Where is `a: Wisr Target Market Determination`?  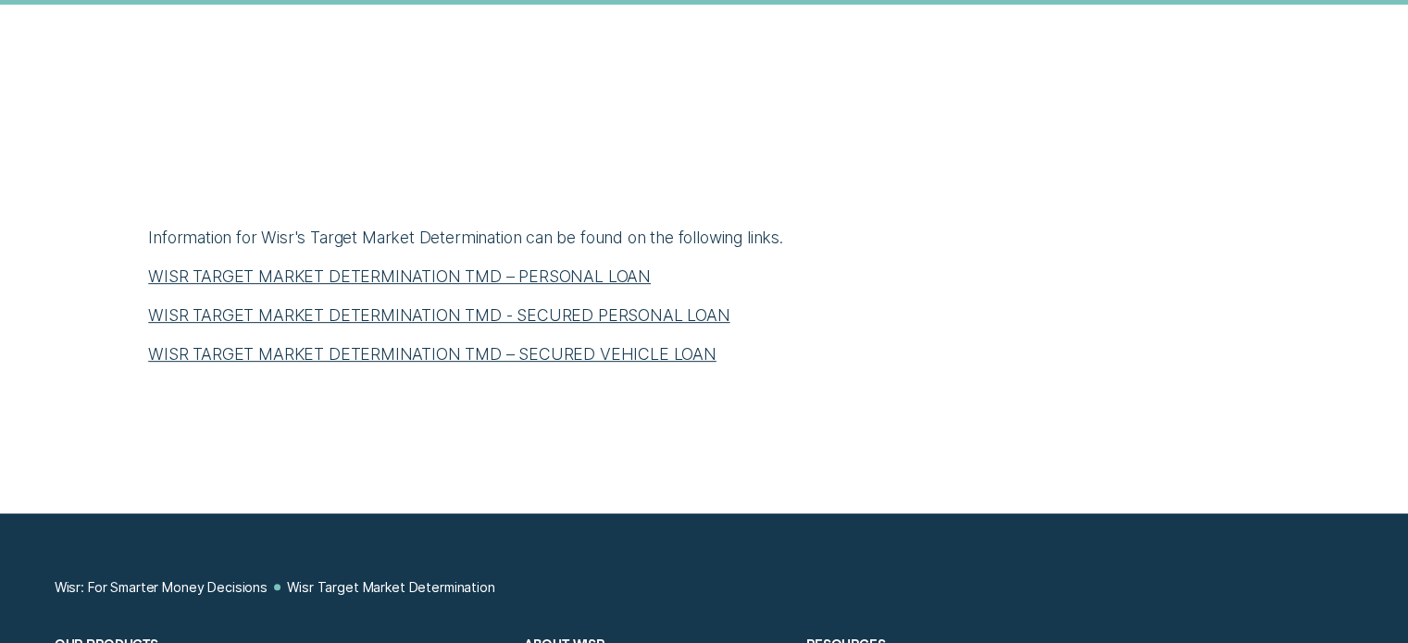
a: Wisr Target Market Determination is located at coordinates (391, 588).